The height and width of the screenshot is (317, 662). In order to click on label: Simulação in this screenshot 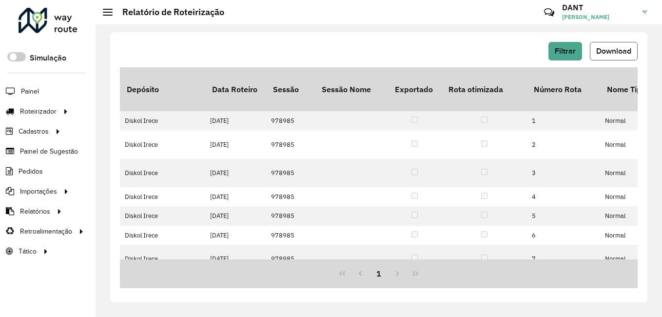, I will do `click(48, 58)`.